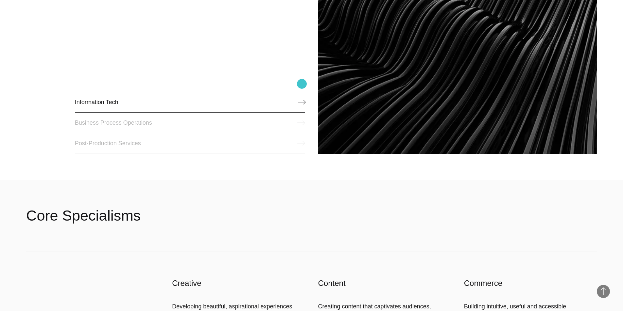 Image resolution: width=623 pixels, height=311 pixels. What do you see at coordinates (238, 284) in the screenshot?
I see `h3: Creative` at bounding box center [238, 284].